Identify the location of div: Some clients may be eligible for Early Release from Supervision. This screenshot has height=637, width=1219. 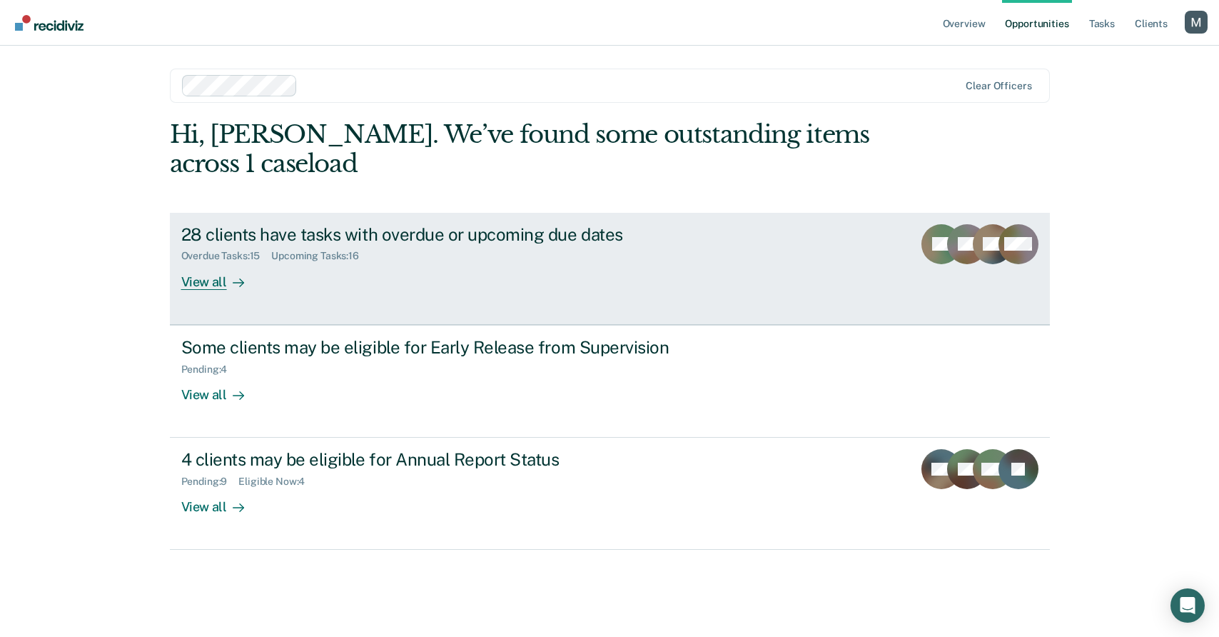
(432, 347).